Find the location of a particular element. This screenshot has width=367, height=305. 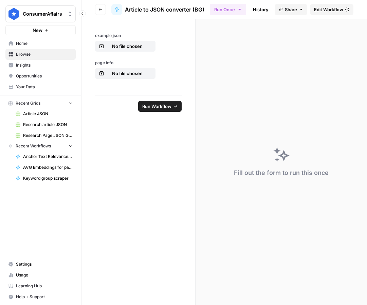

button: Help + Support is located at coordinates (40, 297).